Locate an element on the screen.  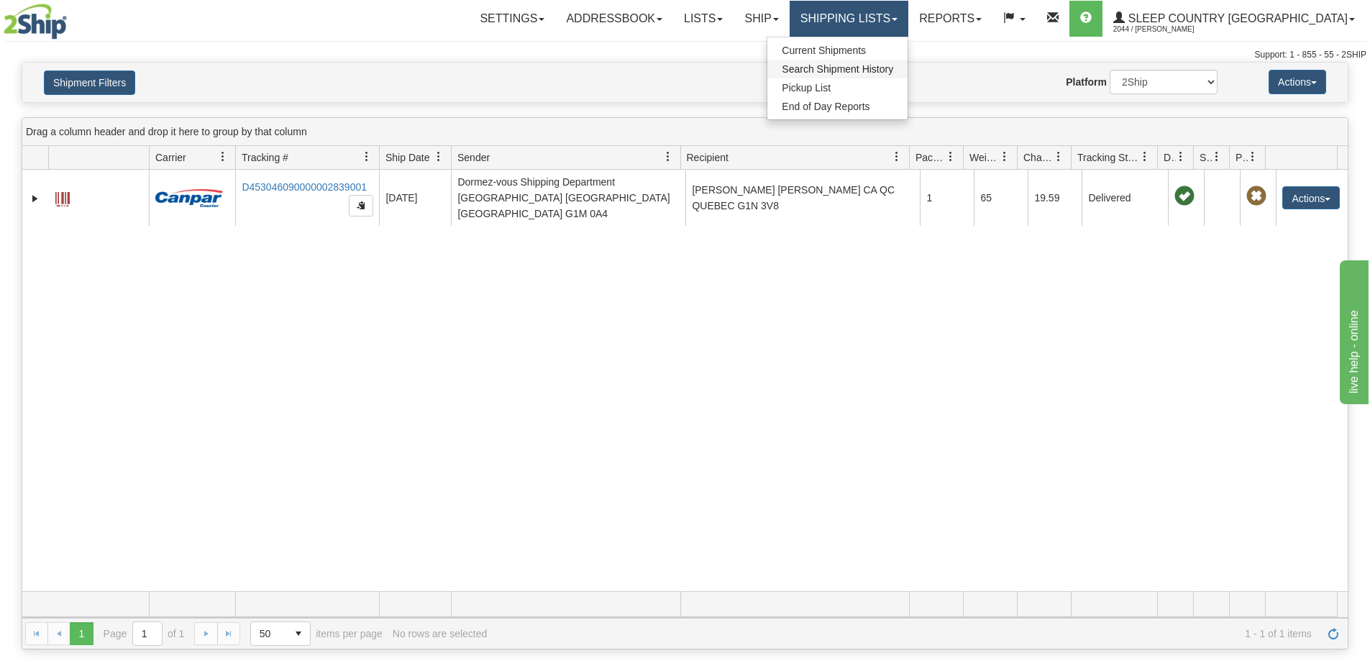
a: Shipping lists is located at coordinates (849, 19).